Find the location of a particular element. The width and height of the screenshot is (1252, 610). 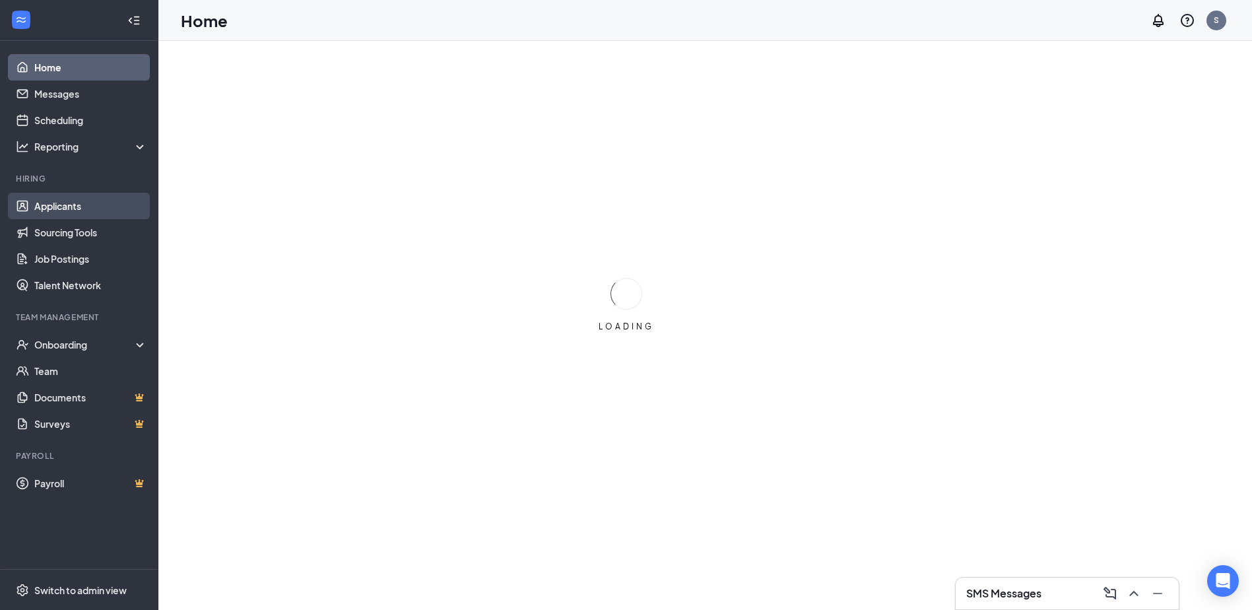

a: Team is located at coordinates (90, 371).